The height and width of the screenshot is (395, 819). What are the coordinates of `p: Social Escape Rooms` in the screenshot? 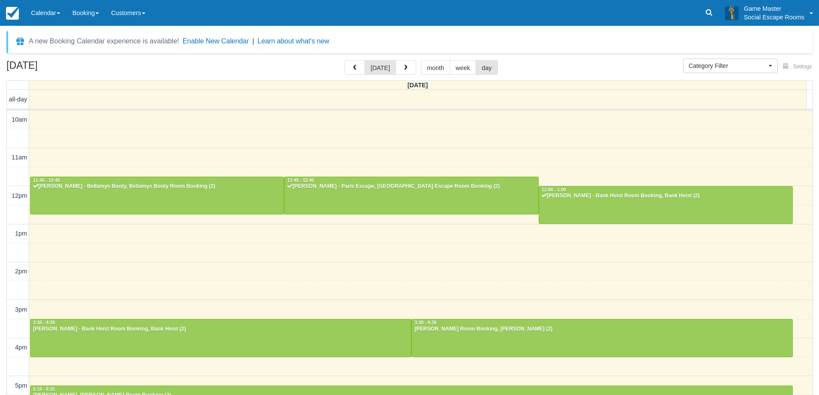 It's located at (774, 17).